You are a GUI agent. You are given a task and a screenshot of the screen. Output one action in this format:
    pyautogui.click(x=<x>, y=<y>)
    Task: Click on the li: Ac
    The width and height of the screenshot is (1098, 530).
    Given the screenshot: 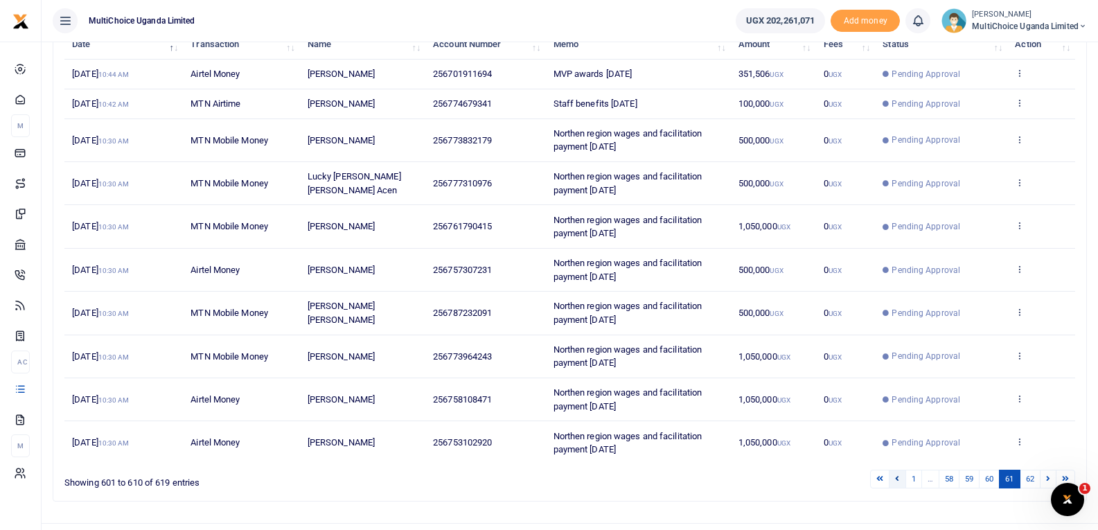 What is the action you would take?
    pyautogui.click(x=20, y=362)
    